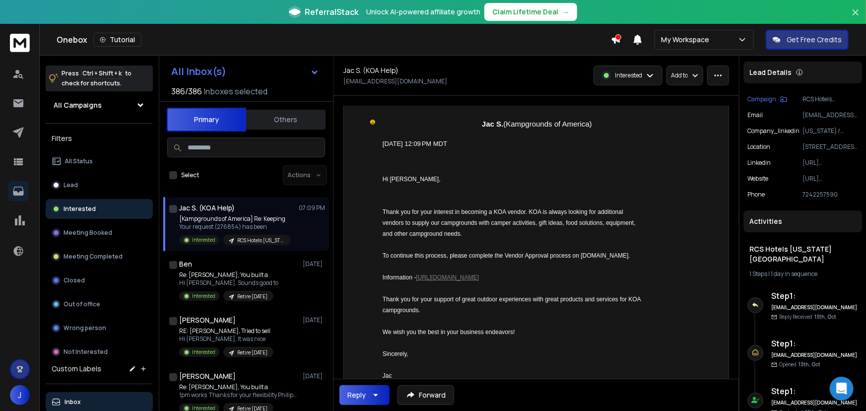 The image size is (866, 411). Describe the element at coordinates (99, 209) in the screenshot. I see `button: Interested` at that location.